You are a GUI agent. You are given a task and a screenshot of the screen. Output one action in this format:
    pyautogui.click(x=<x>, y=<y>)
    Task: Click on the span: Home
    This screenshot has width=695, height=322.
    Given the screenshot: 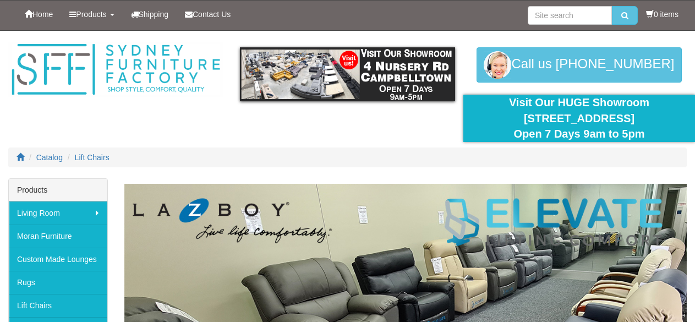 What is the action you would take?
    pyautogui.click(x=42, y=14)
    